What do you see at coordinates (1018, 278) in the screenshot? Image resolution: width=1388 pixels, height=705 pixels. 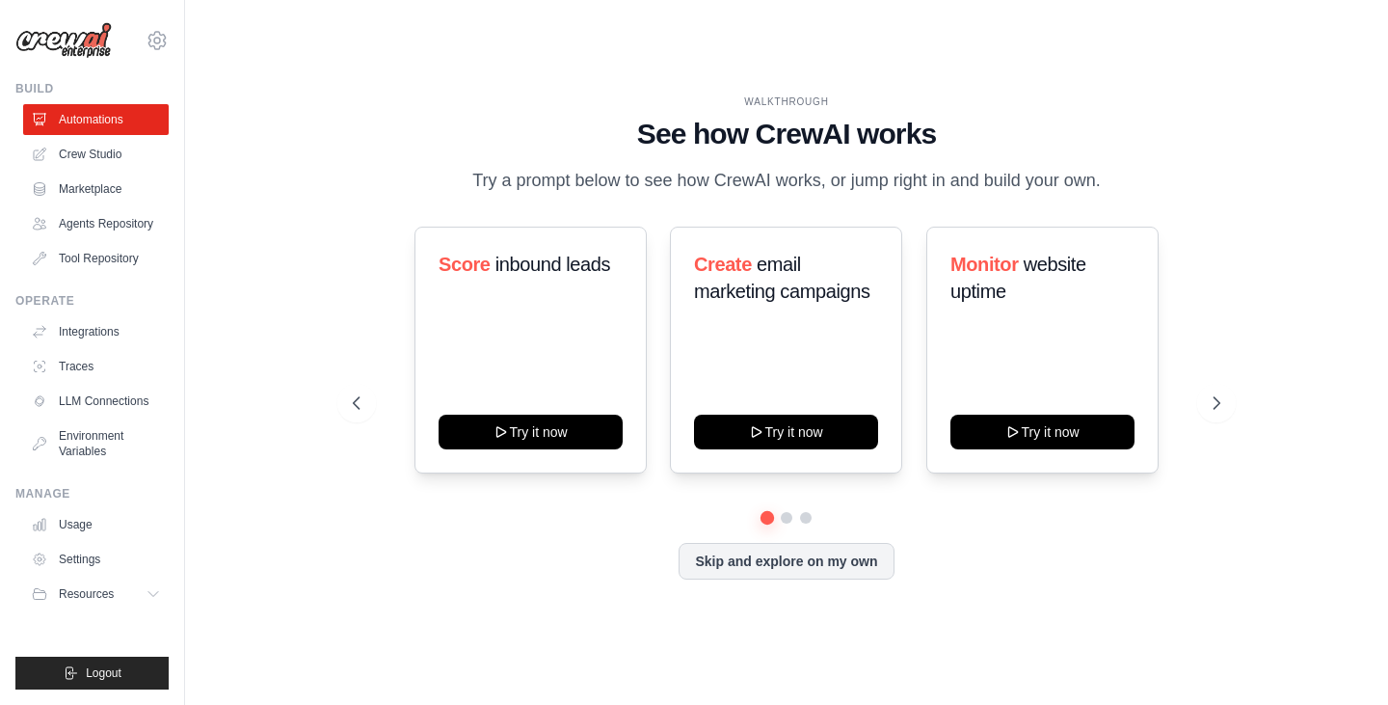 I see `span: website uptime` at bounding box center [1018, 278].